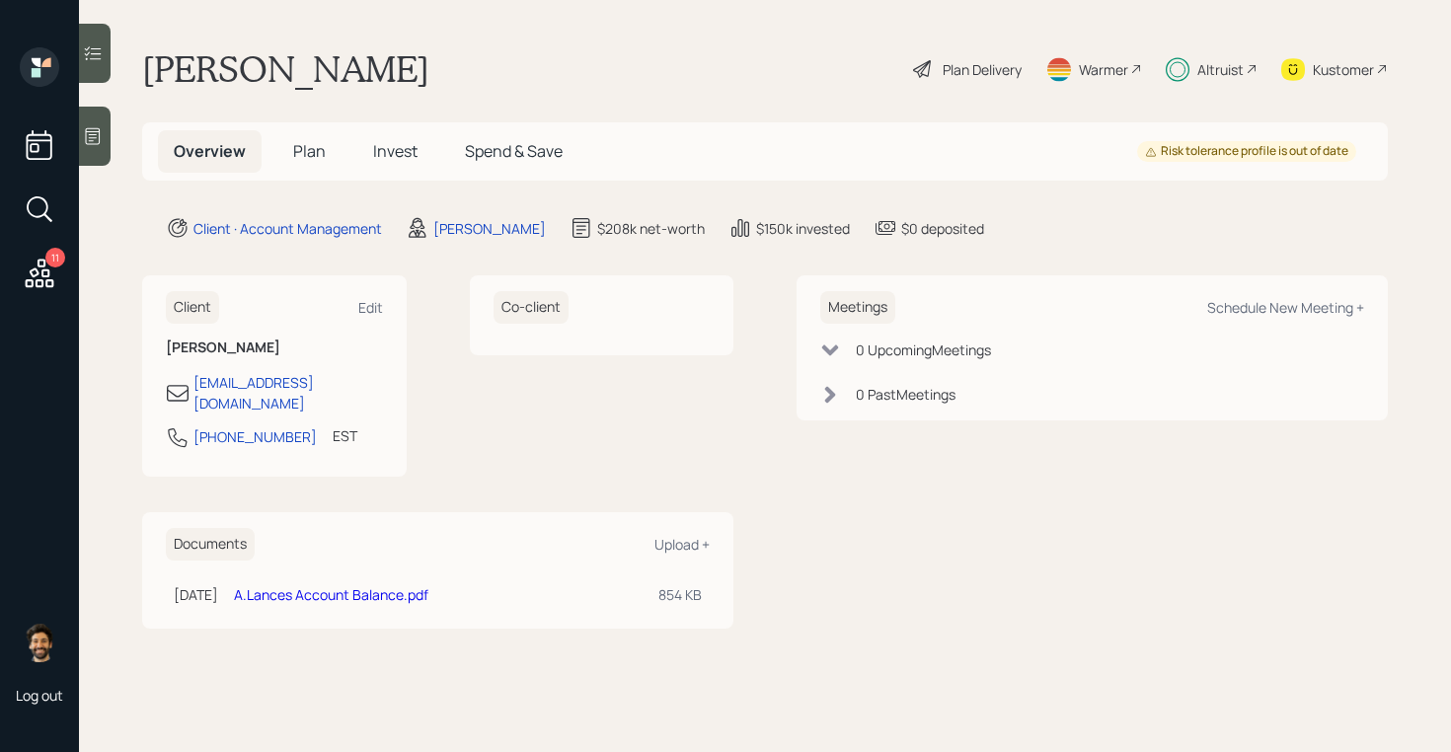 This screenshot has width=1451, height=752. Describe the element at coordinates (651, 228) in the screenshot. I see `div: $208k net-worth` at that location.